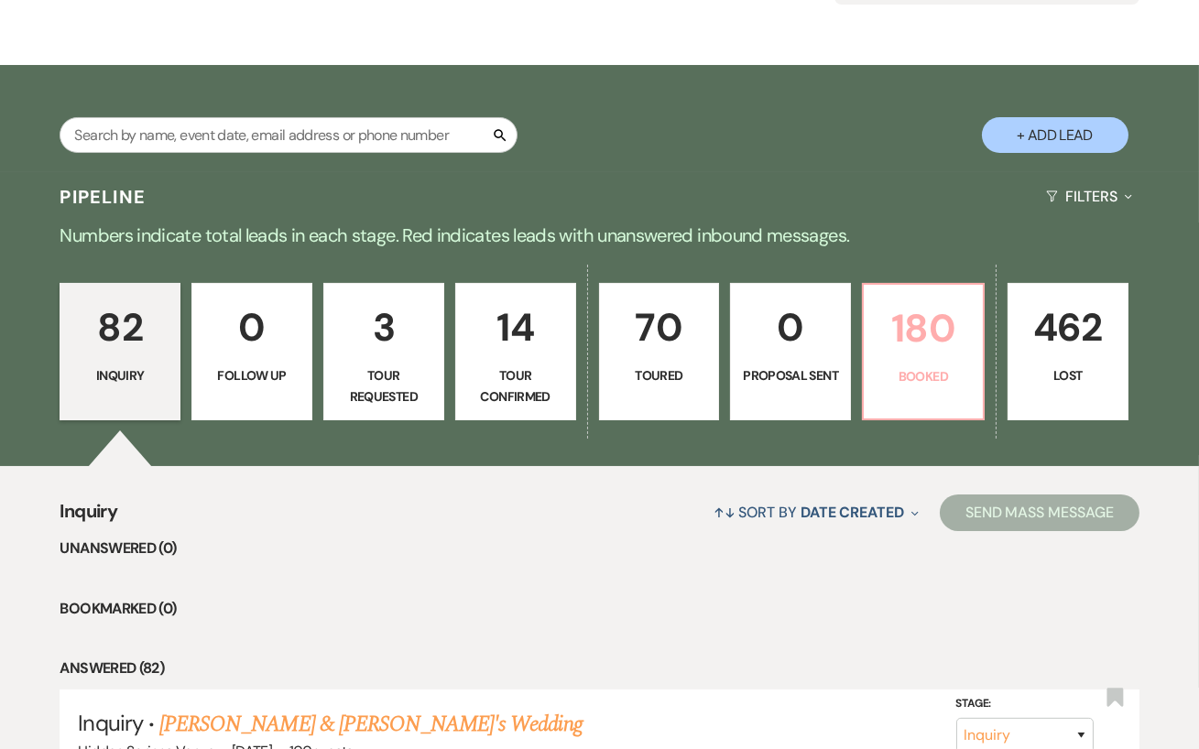 The width and height of the screenshot is (1199, 749). Describe the element at coordinates (816, 512) in the screenshot. I see `button: Sort By Date Created` at that location.